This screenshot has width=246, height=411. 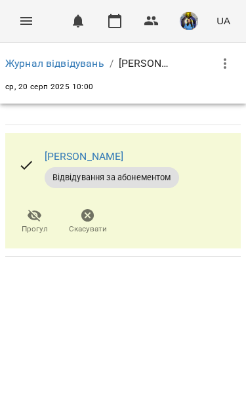 What do you see at coordinates (189, 21) in the screenshot?
I see `img: d1dec607e7f372b62d1bb04098aa4c64.jpeg` at bounding box center [189, 21].